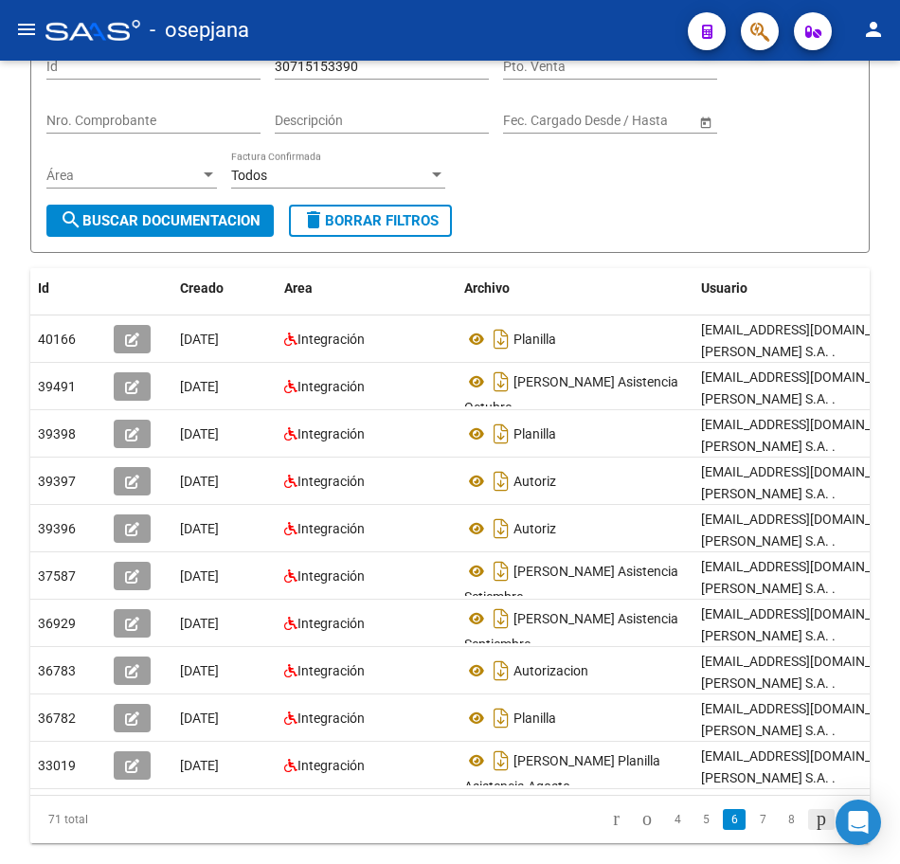  I want to click on span: Creado, so click(202, 288).